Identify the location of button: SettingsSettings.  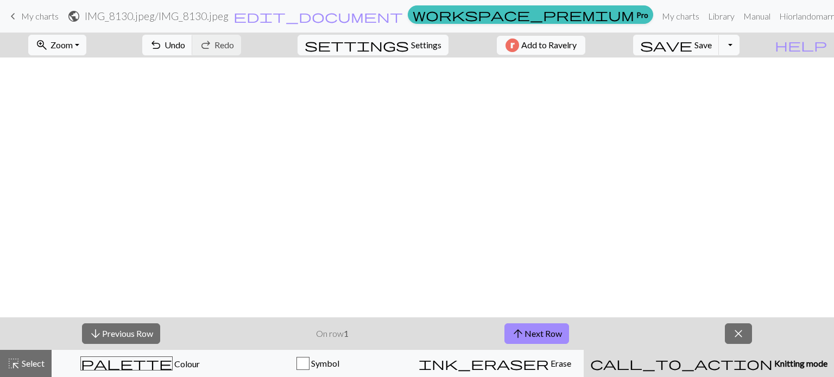
(373, 45).